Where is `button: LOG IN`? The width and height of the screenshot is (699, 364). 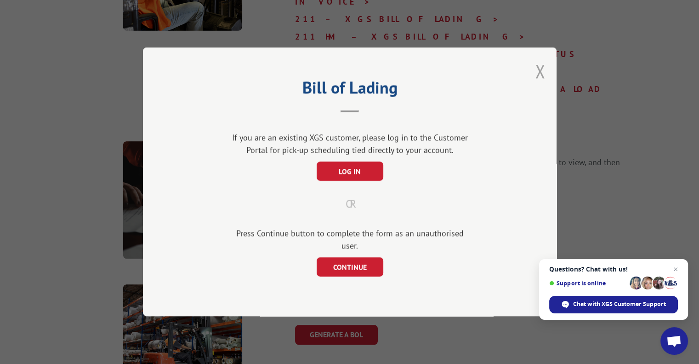 button: LOG IN is located at coordinates (349, 171).